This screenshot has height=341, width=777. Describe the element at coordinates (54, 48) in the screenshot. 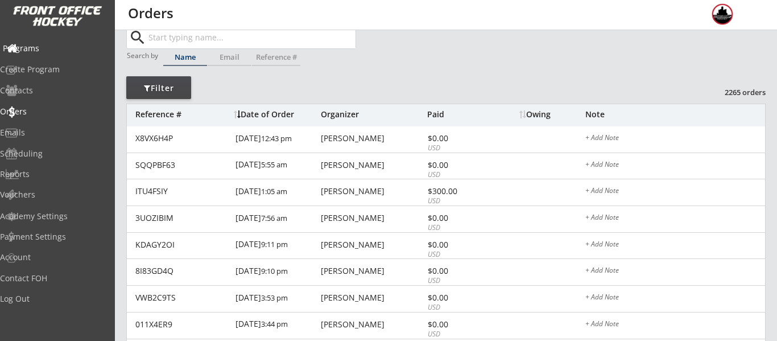

I see `div: Programs` at that location.